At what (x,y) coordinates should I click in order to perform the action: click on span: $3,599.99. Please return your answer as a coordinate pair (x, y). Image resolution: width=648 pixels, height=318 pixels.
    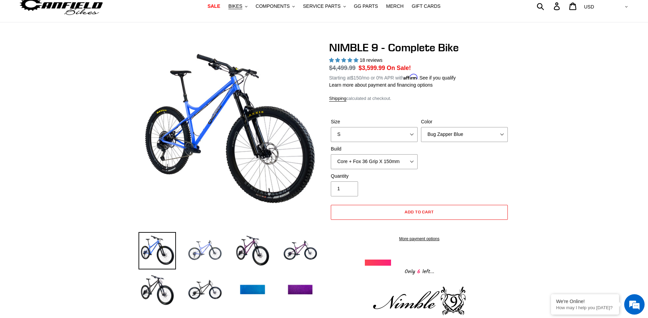
    Looking at the image, I should click on (372, 68).